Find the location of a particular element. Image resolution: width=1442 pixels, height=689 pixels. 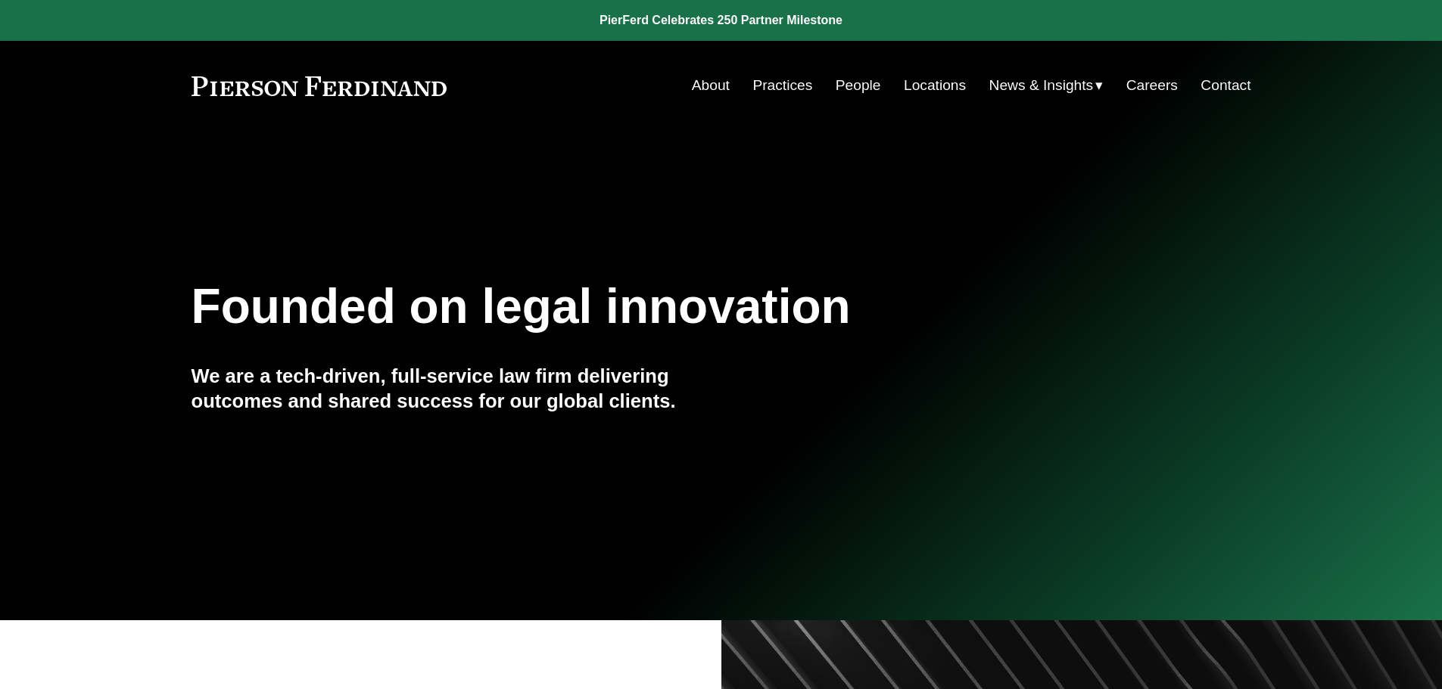

a: About is located at coordinates (711, 86).